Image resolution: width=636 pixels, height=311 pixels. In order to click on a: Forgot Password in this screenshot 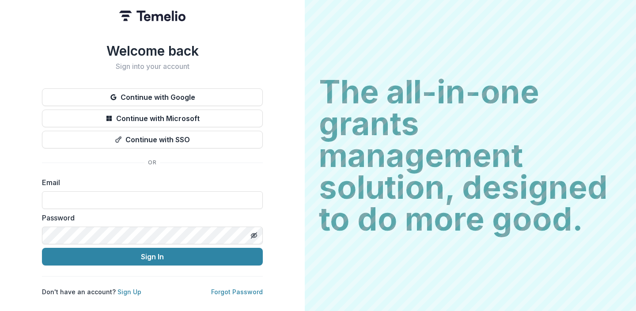, I will do `click(237, 291)`.